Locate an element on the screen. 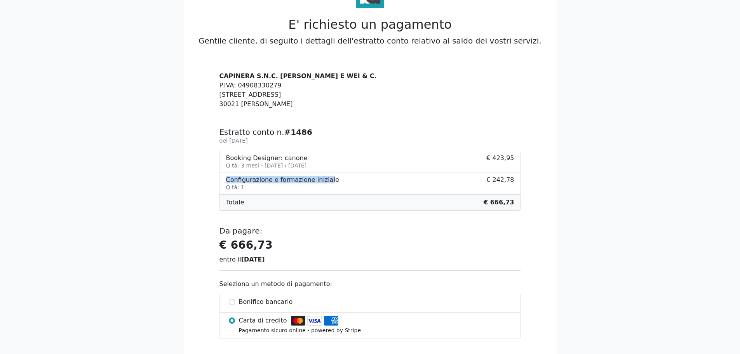 The image size is (740, 354). h5: Da pagare: is located at coordinates (370, 231).